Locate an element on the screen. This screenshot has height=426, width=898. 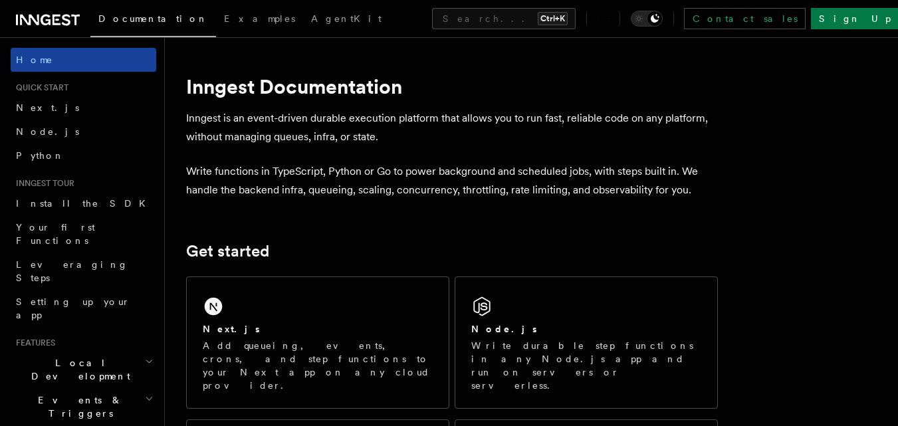
a: Examples is located at coordinates (259, 20).